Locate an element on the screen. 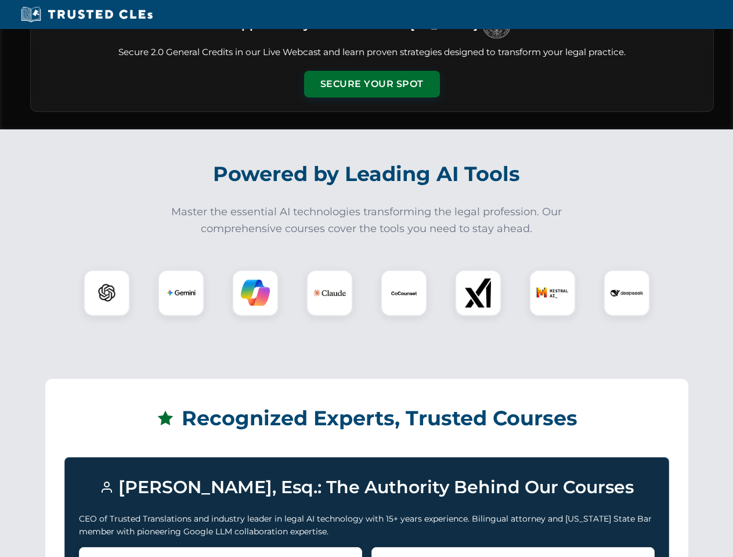 The image size is (733, 557). img: Trusted CLEs is located at coordinates (86, 15).